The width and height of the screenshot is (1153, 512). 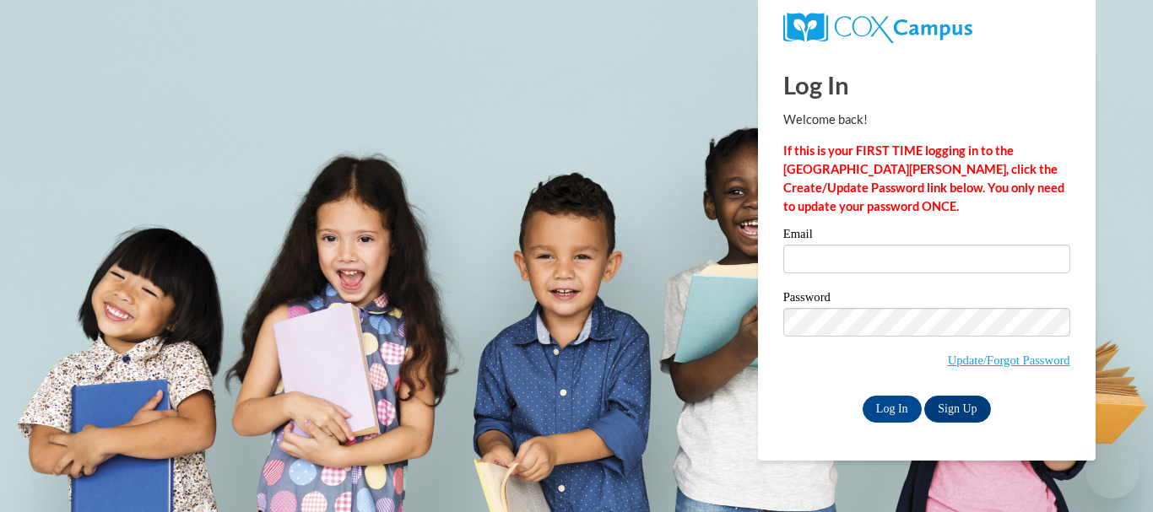 I want to click on p: Welcome back!, so click(x=927, y=120).